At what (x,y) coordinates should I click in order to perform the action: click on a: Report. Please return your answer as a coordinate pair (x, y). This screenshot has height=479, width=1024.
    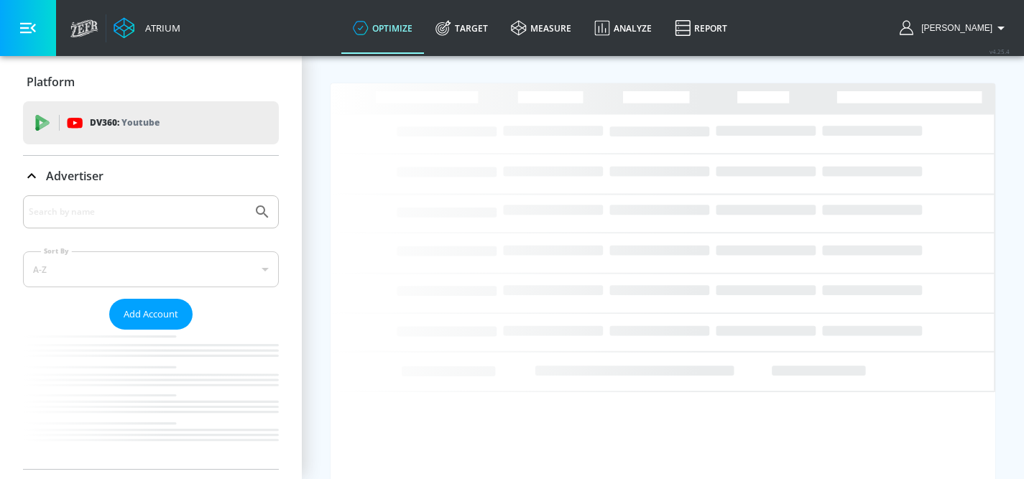
    Looking at the image, I should click on (700, 28).